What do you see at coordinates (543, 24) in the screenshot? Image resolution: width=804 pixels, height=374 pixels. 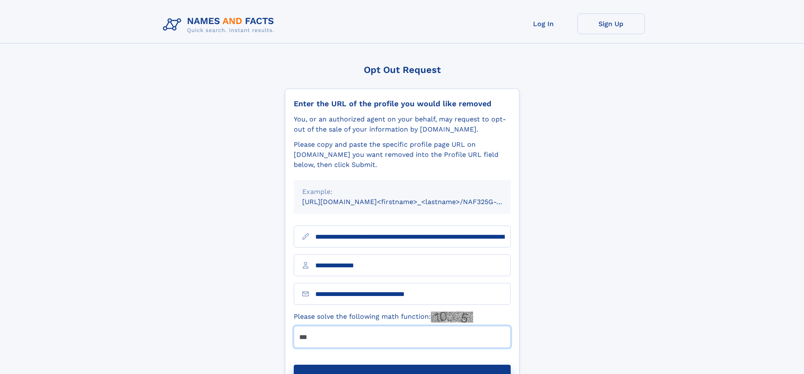 I see `a: Log In` at bounding box center [543, 24].